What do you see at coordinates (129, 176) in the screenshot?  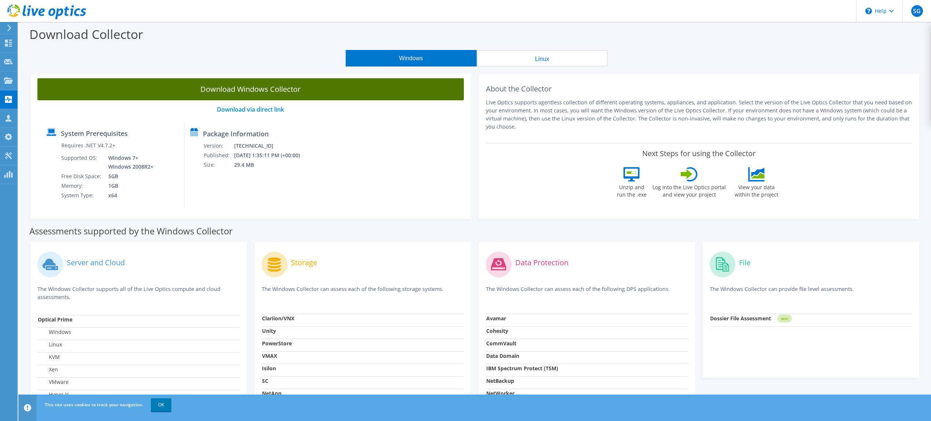 I see `td: 5GB` at bounding box center [129, 176].